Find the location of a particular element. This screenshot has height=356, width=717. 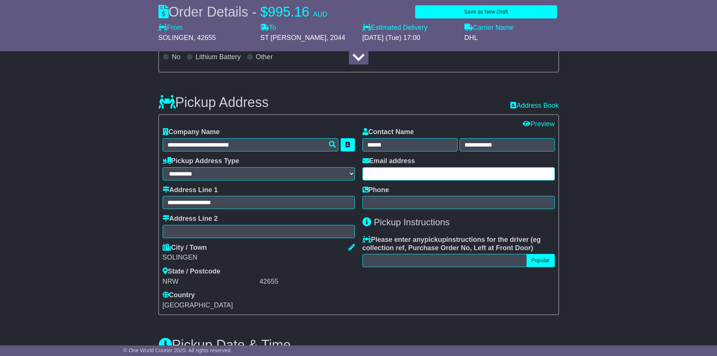

label: To is located at coordinates (268, 28).